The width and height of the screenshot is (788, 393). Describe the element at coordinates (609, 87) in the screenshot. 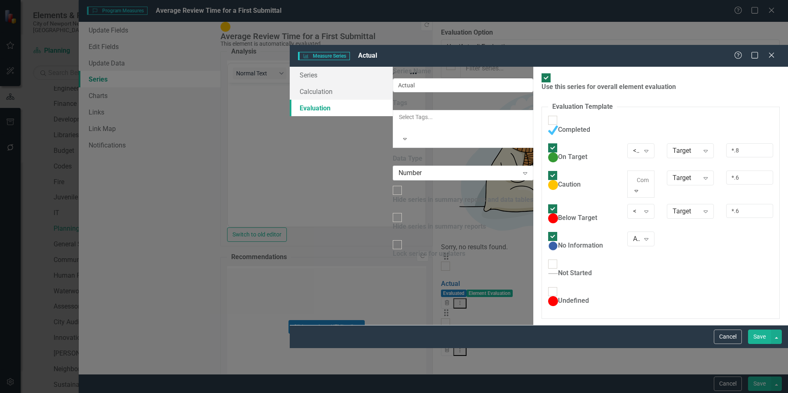

I see `div: Use this series for overall element evaluation` at that location.